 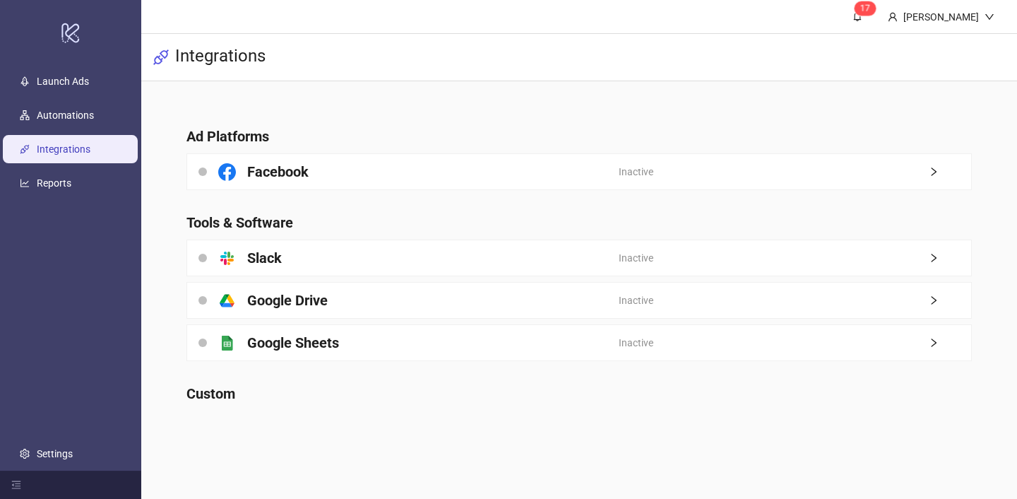 I want to click on span: 1, so click(x=862, y=8).